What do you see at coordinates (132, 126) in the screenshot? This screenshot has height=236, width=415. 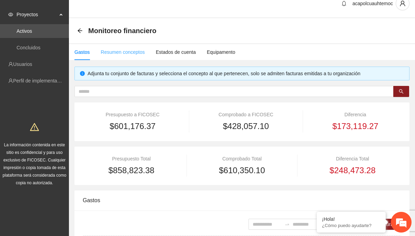 I see `span: $601,176.37` at bounding box center [132, 126].